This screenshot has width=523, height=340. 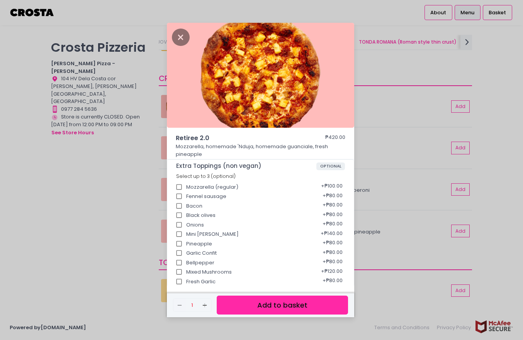 I want to click on div: + ₱120.00, so click(x=331, y=272).